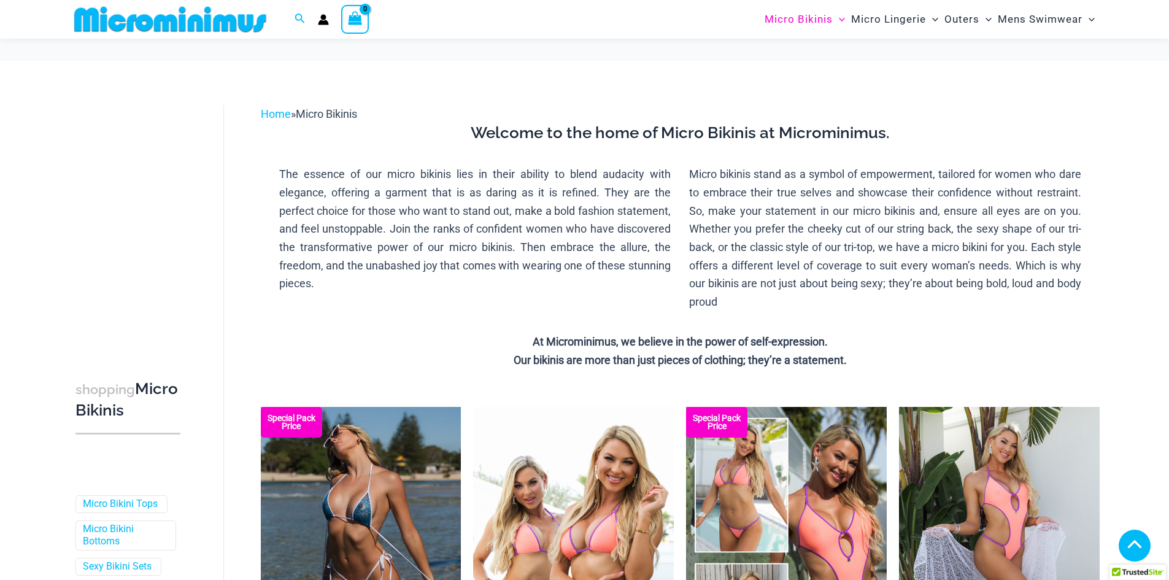 This screenshot has height=580, width=1169. I want to click on a: Micro Bikini Bottoms, so click(125, 536).